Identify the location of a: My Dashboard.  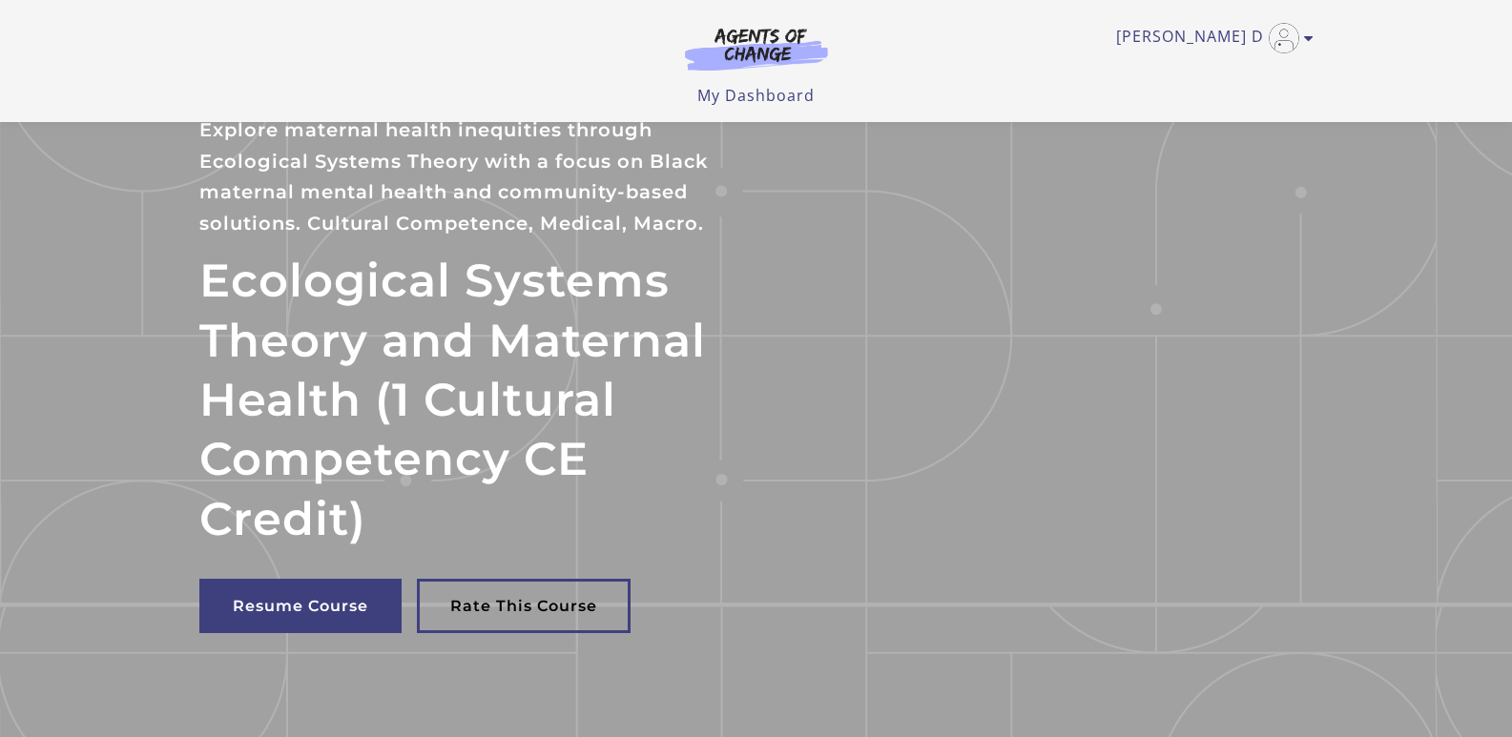
(755, 95).